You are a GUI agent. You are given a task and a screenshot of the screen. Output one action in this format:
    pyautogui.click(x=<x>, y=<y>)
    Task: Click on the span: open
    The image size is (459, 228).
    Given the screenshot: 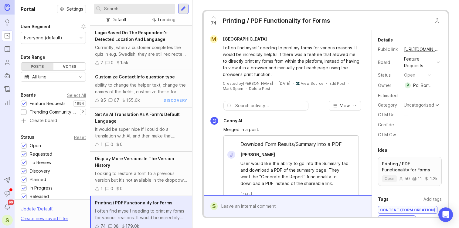 What is the action you would take?
    pyautogui.click(x=389, y=179)
    